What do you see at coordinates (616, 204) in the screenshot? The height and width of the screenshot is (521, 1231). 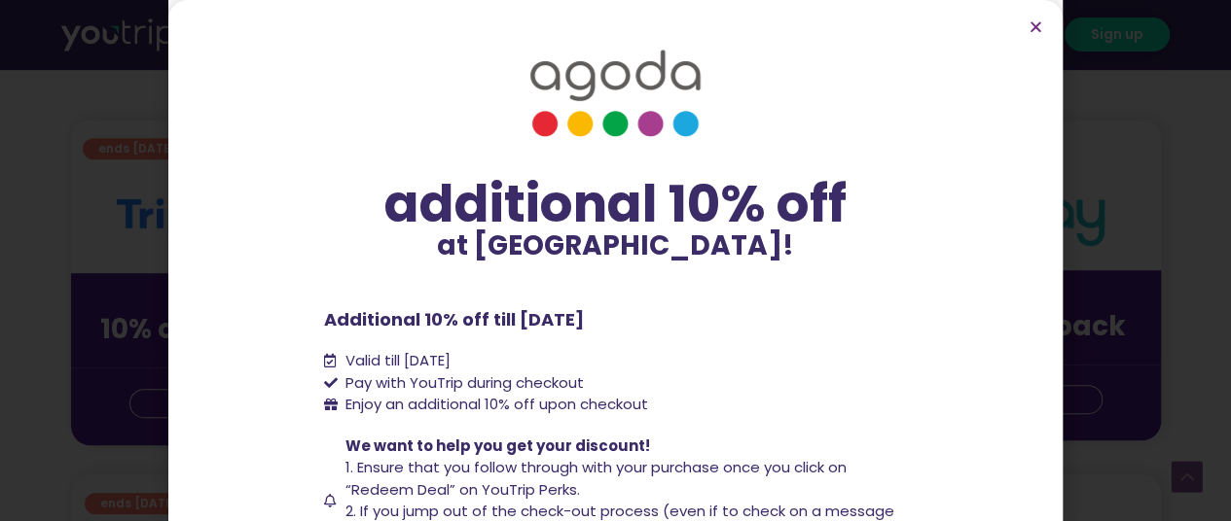 I see `div: additional 10% off` at bounding box center [616, 204].